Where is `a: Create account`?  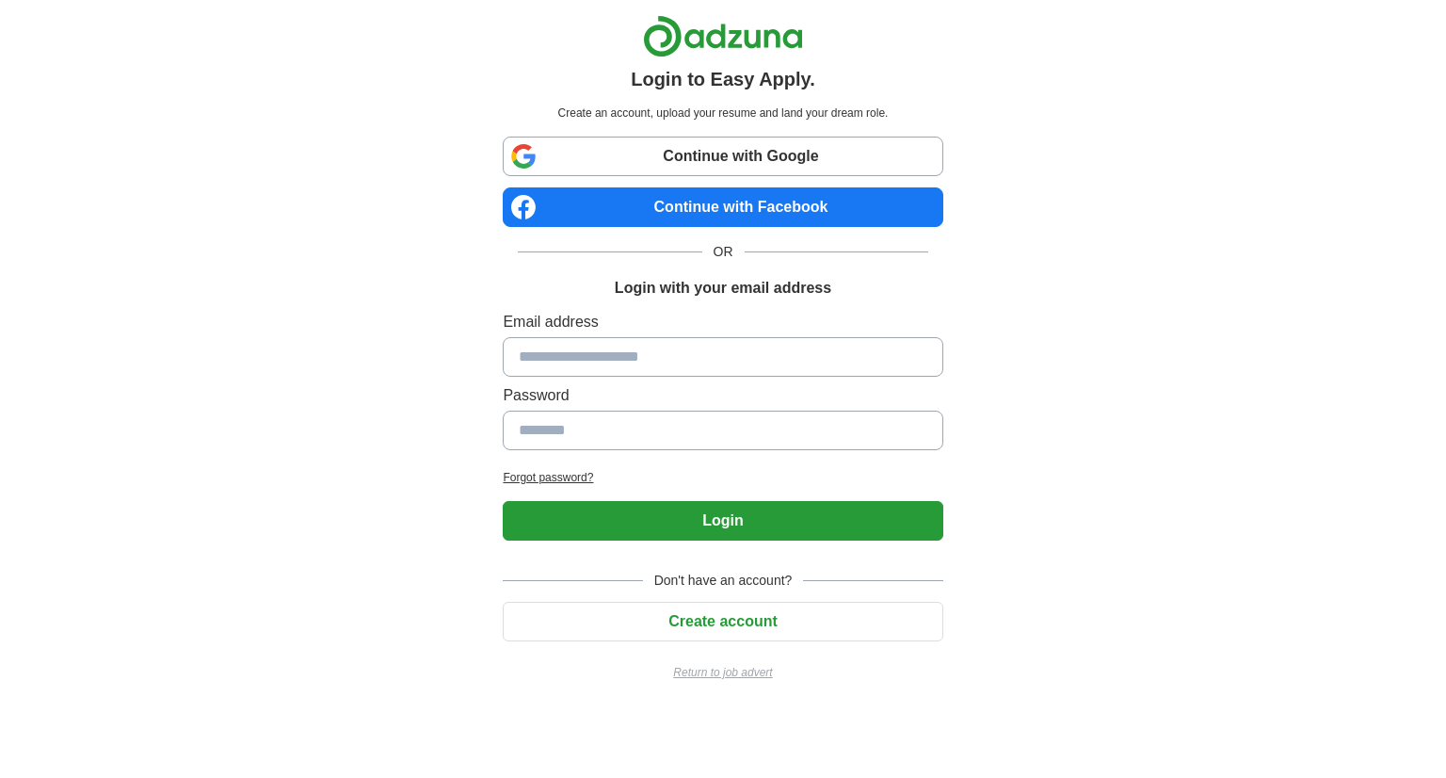
a: Create account is located at coordinates (722, 620).